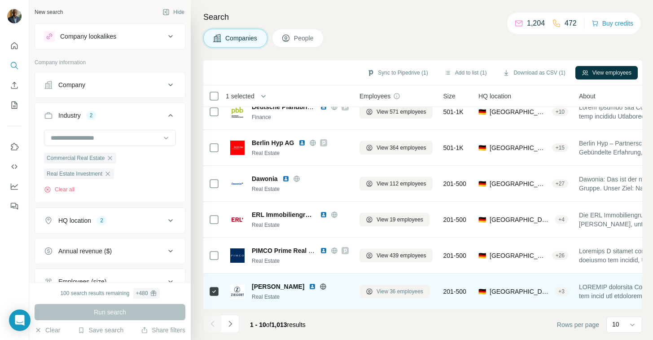  Describe the element at coordinates (396, 184) in the screenshot. I see `button: View 112 employees` at that location.